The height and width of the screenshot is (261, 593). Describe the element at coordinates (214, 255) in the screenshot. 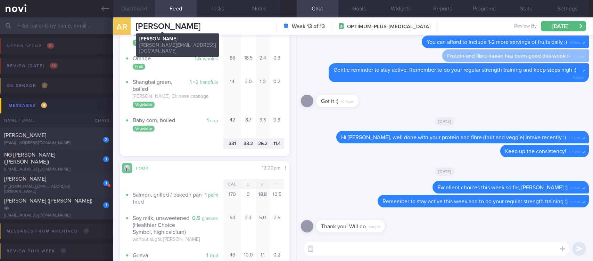

I see `small: fruit` at that location.